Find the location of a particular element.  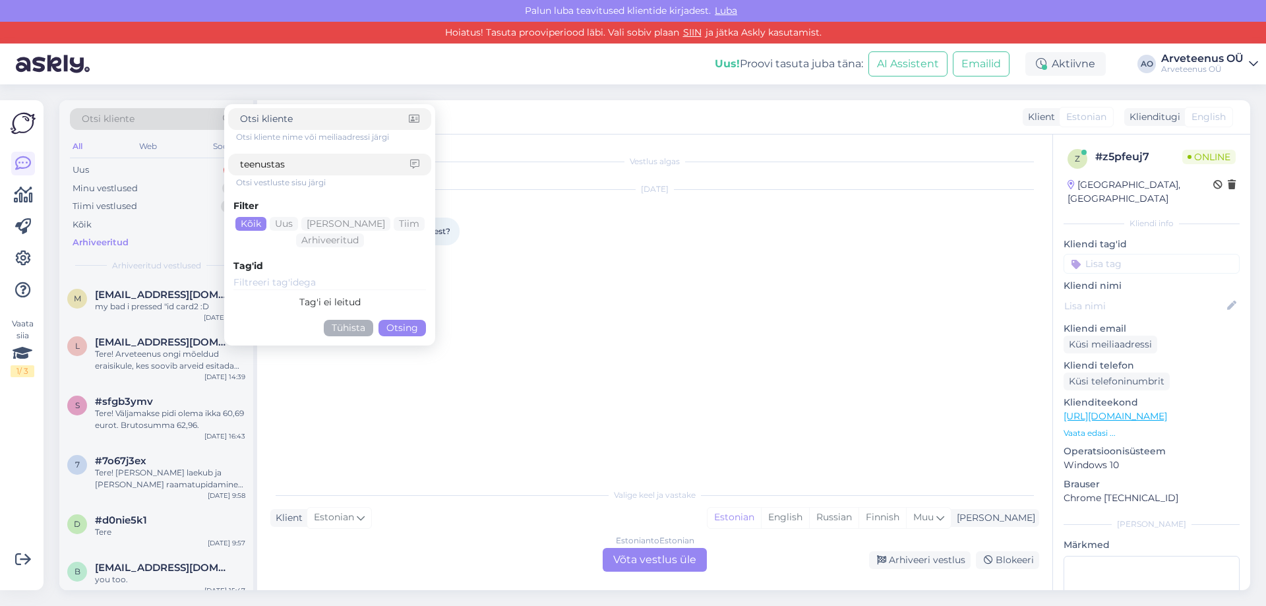

span: b is located at coordinates (77, 571).